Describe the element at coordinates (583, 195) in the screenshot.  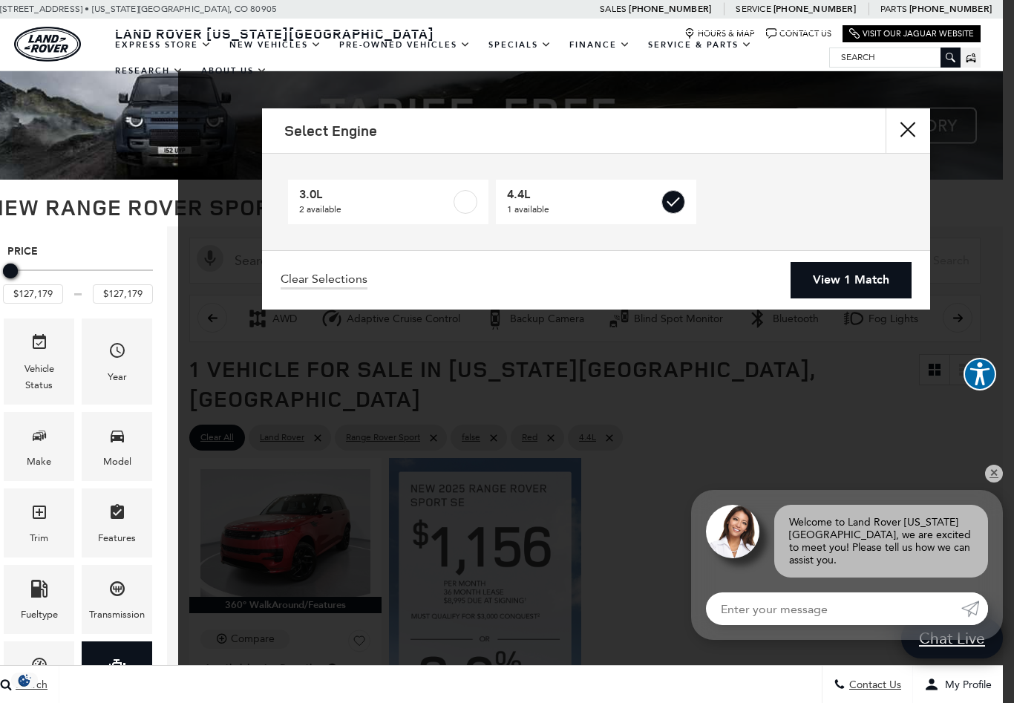
I see `span: 4.4L` at that location.